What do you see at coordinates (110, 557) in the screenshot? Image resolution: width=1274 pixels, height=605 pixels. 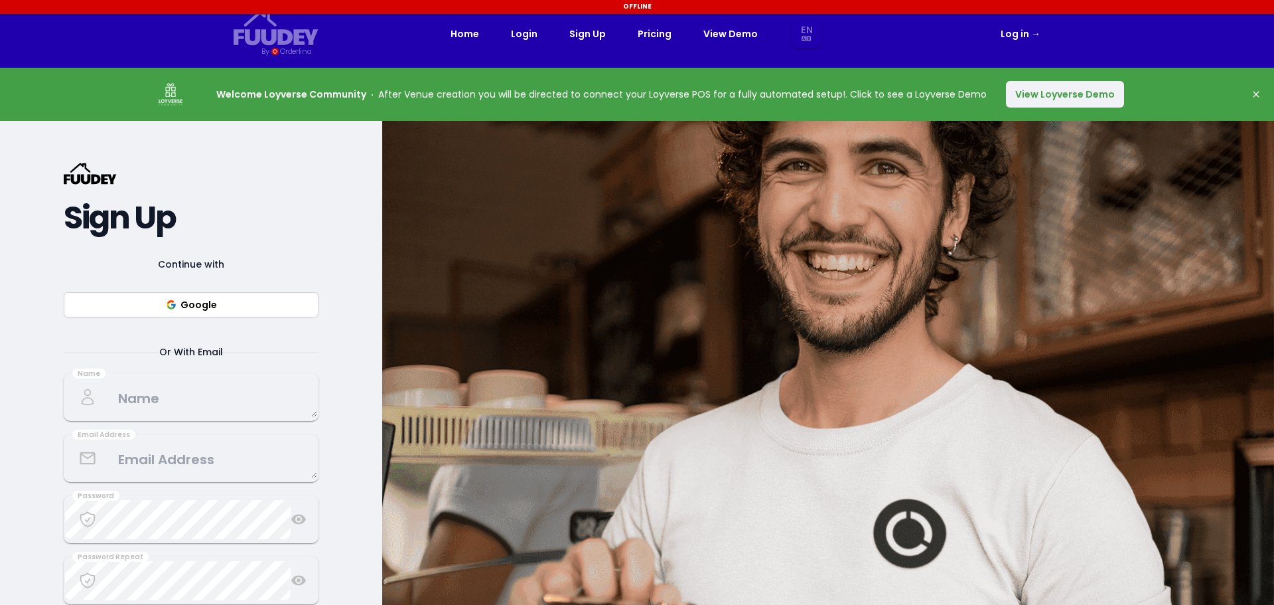 I see `div: Password Repeat` at bounding box center [110, 557].